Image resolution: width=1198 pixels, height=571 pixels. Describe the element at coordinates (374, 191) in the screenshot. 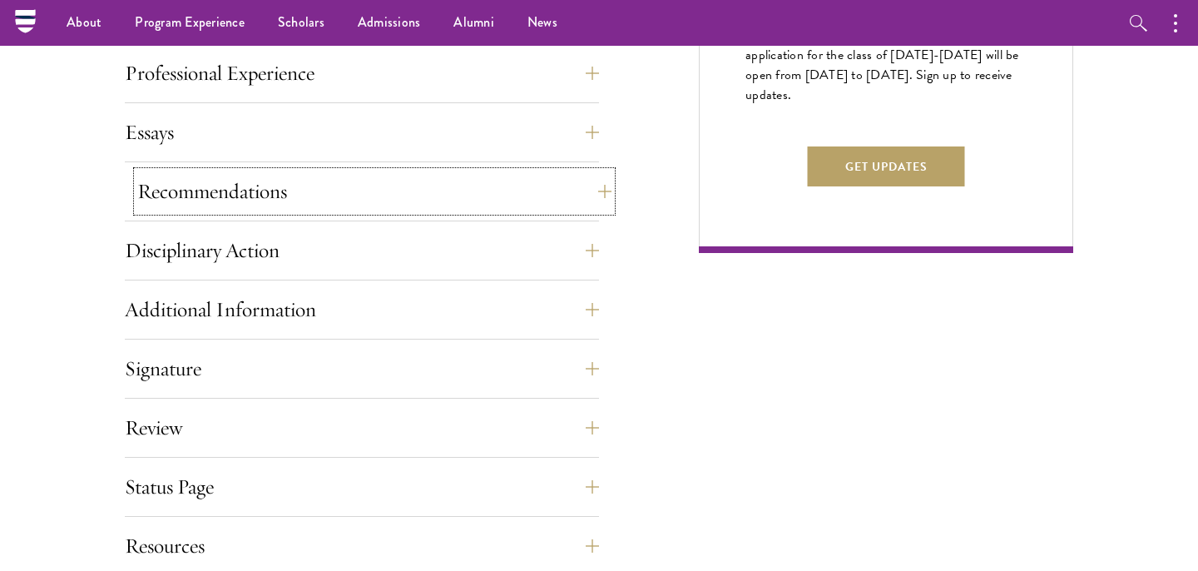

I see `button: Recommendations` at that location.